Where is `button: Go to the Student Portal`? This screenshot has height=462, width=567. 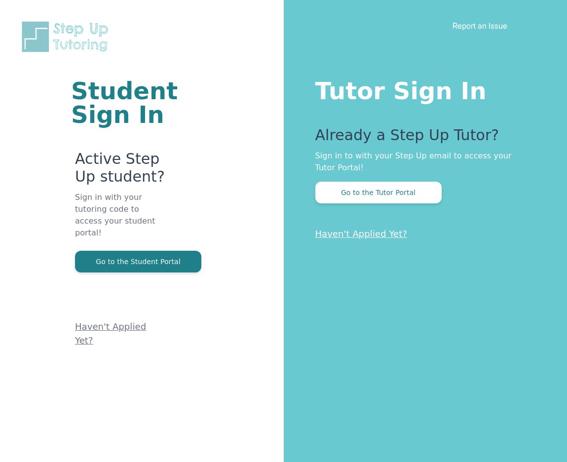 button: Go to the Student Portal is located at coordinates (138, 261).